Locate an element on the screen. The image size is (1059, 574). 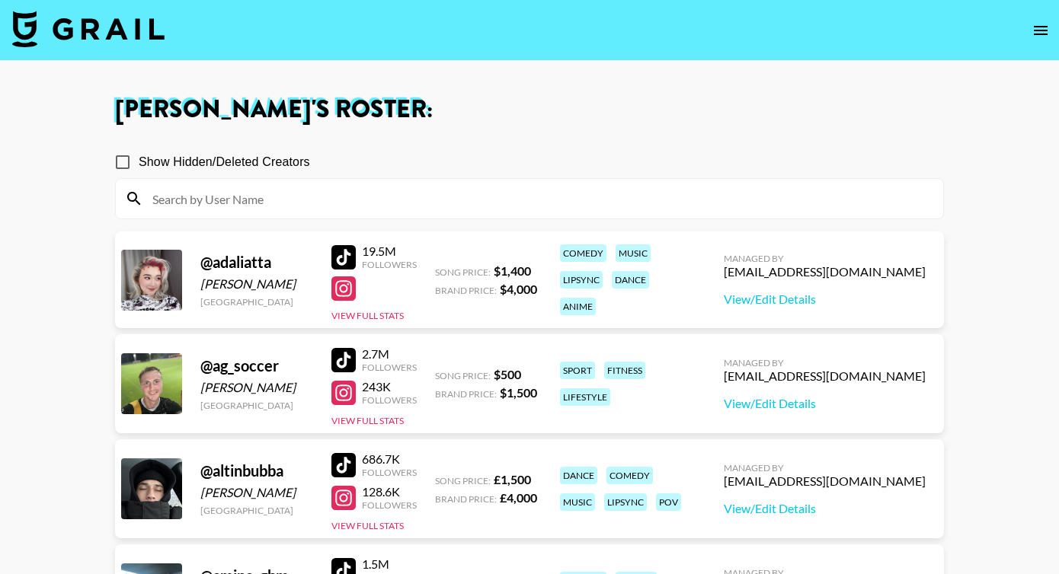
strong: £ 4,000 is located at coordinates (518, 497).